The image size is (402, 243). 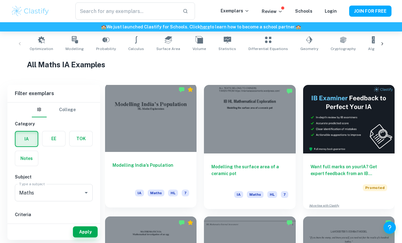 What do you see at coordinates (151, 147) in the screenshot?
I see `a: Modelling India’s PopulationIAMathsHL7` at bounding box center [151, 147].